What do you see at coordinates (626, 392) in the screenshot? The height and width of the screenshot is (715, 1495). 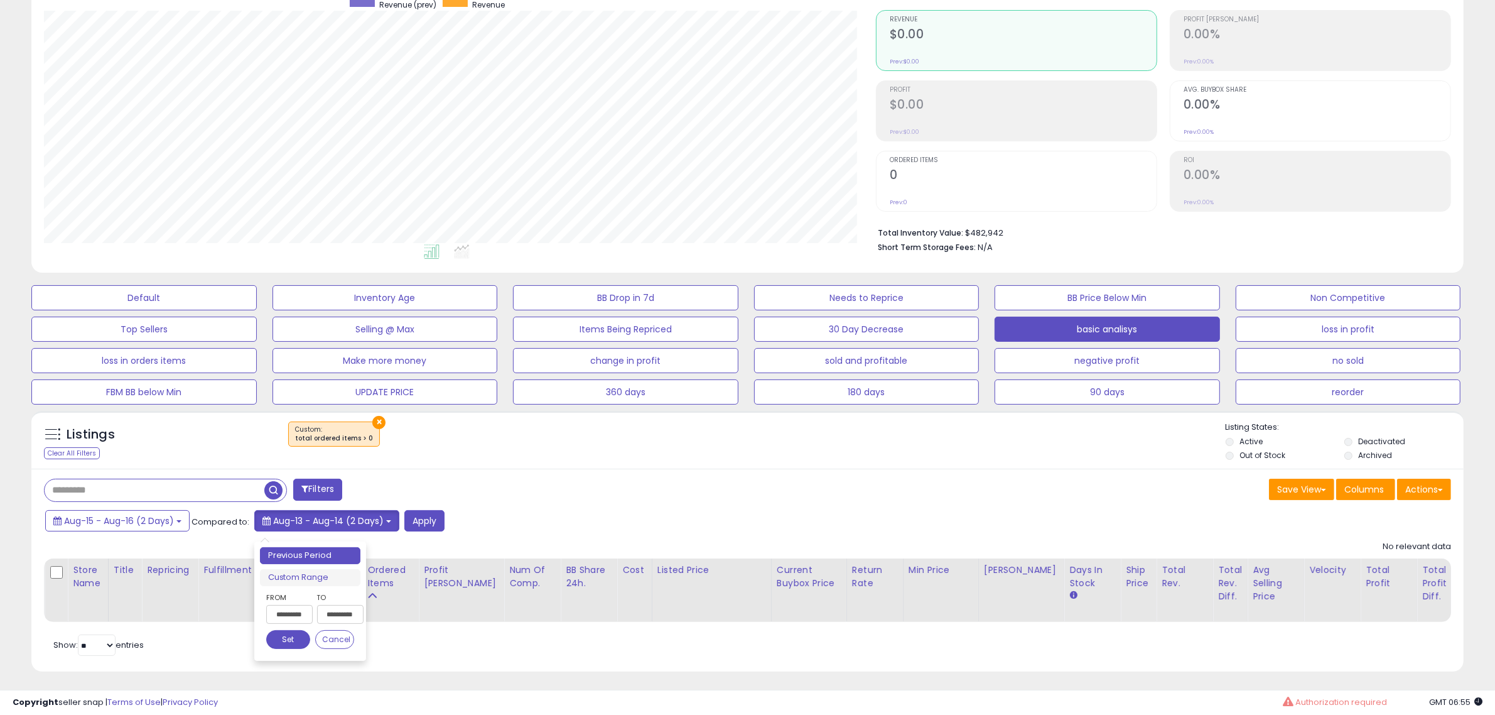 I see `button: 360 days` at bounding box center [626, 392].